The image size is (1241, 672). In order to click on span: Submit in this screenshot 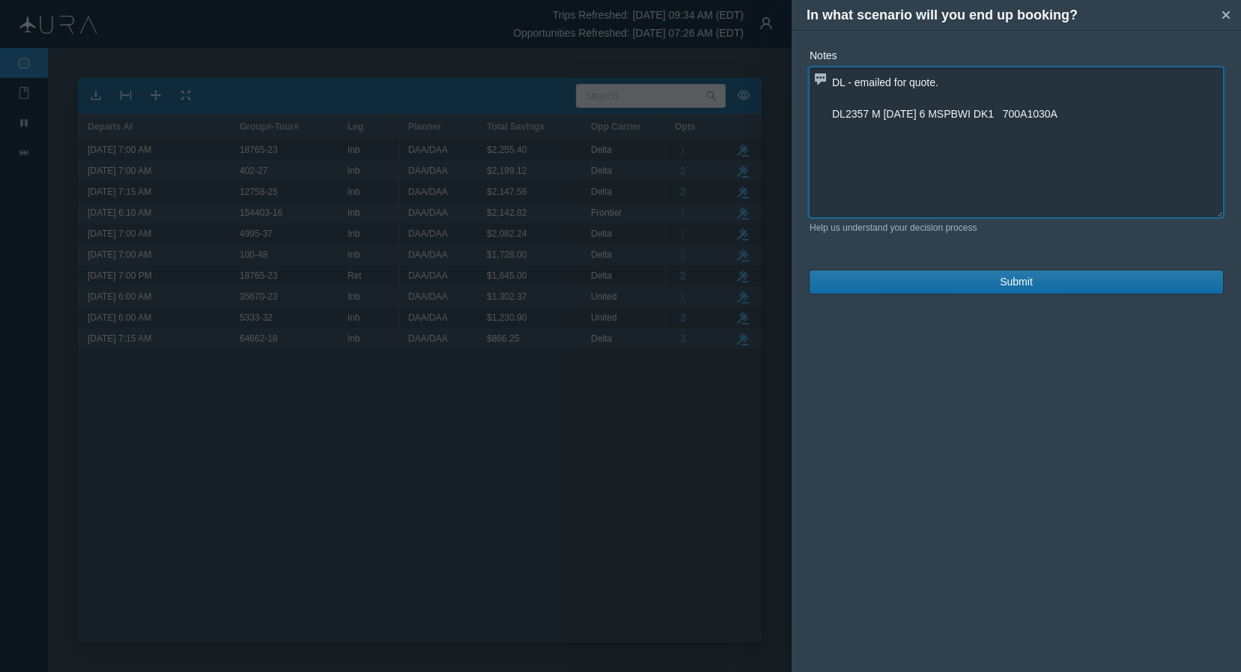, I will do `click(1016, 282)`.